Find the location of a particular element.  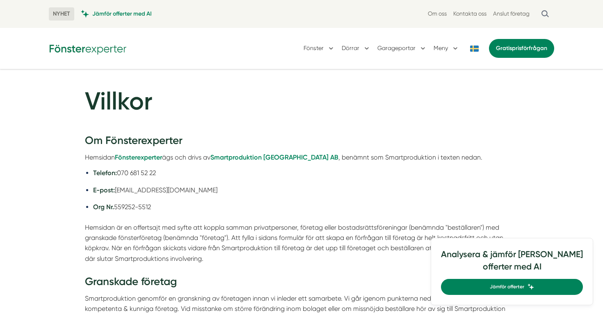

strong: E-post: is located at coordinates (104, 190).